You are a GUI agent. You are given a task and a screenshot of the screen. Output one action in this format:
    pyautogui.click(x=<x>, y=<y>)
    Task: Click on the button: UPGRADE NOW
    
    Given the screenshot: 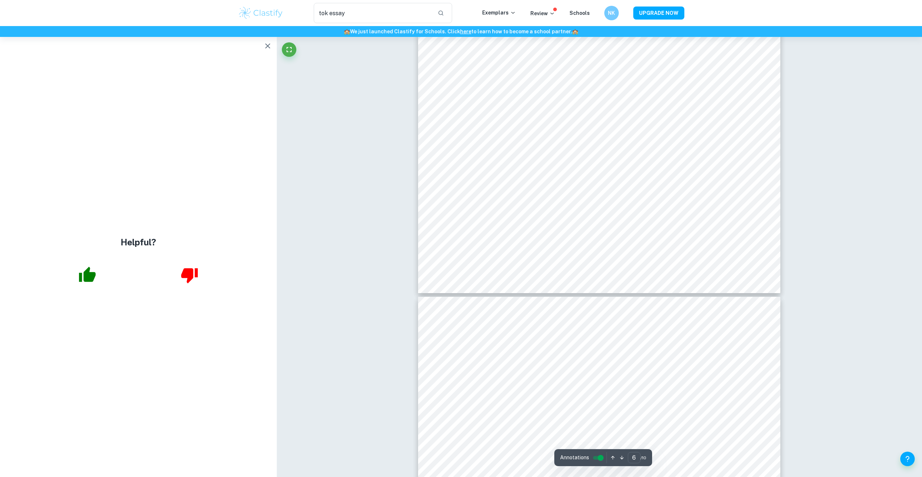 What is the action you would take?
    pyautogui.click(x=658, y=13)
    